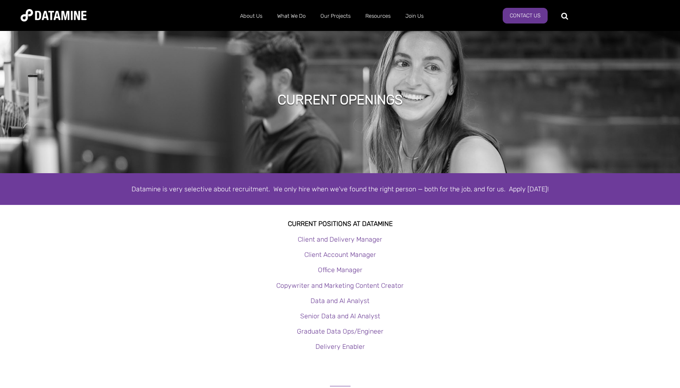 Image resolution: width=680 pixels, height=388 pixels. Describe the element at coordinates (291, 16) in the screenshot. I see `a: What We Do` at that location.